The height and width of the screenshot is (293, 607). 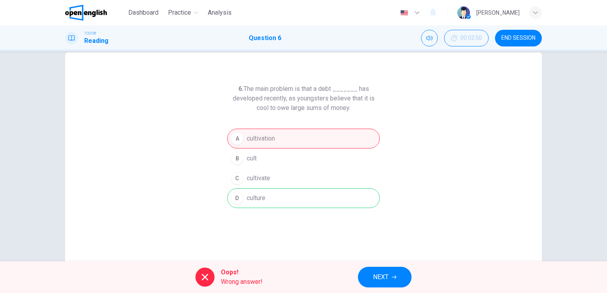 I want to click on span: Oops!, so click(x=241, y=272).